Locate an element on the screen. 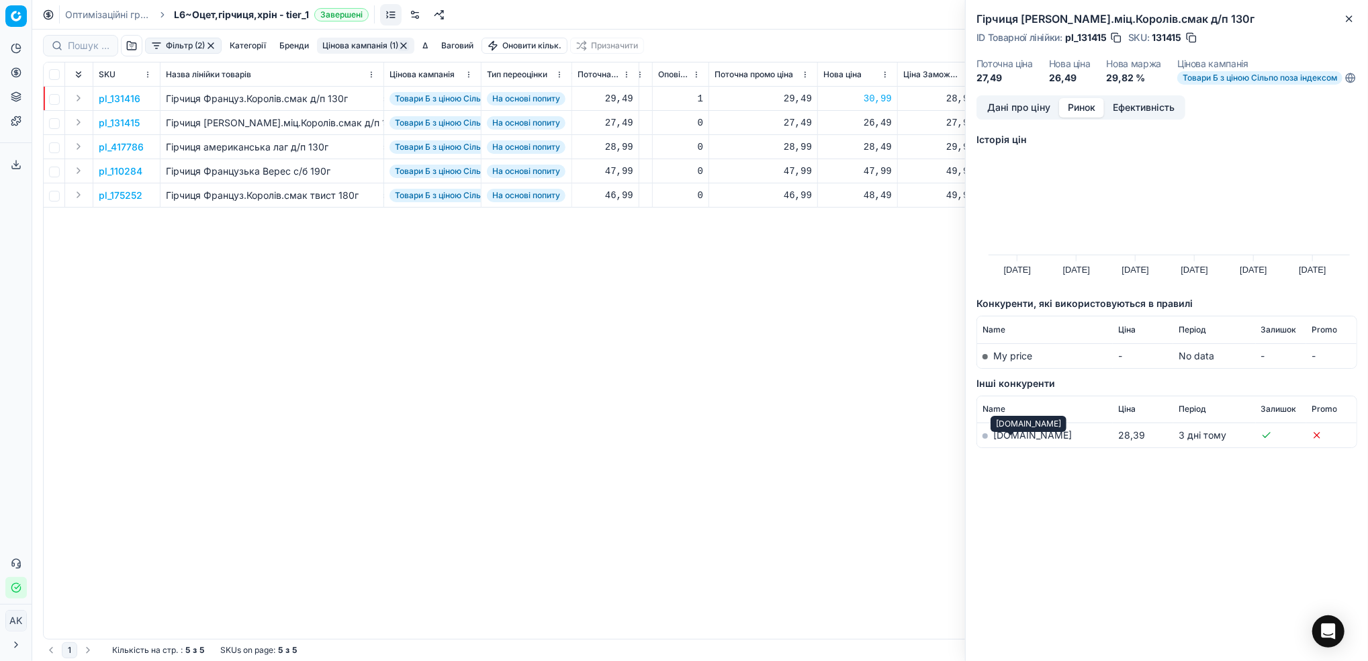 The image size is (1368, 661). dd: 27,49 is located at coordinates (1005, 78).